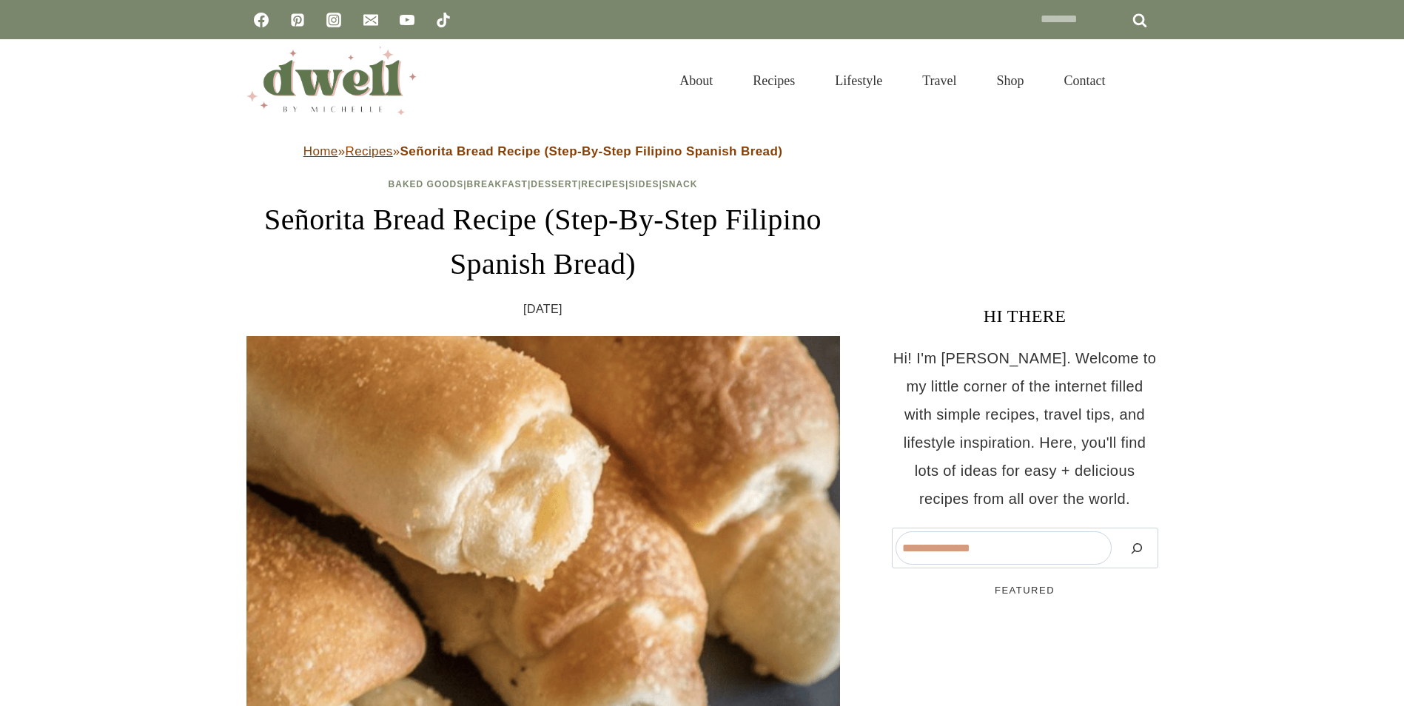 This screenshot has height=706, width=1404. I want to click on img: DWELL by michelle, so click(332, 81).